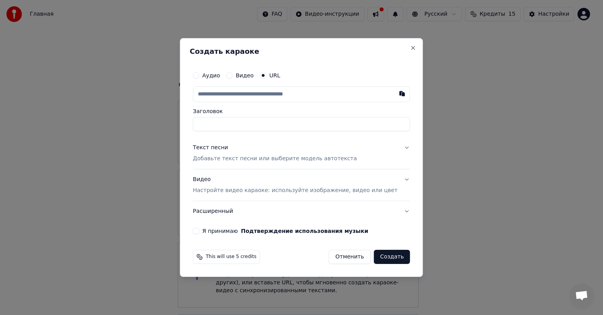 The height and width of the screenshot is (315, 603). I want to click on div: Видео, so click(295, 185).